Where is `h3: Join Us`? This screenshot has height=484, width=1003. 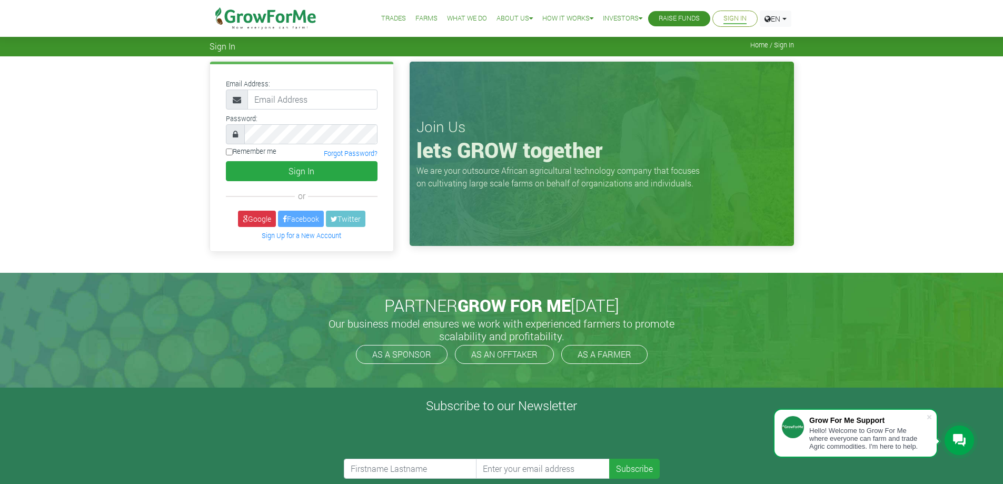 h3: Join Us is located at coordinates (602, 127).